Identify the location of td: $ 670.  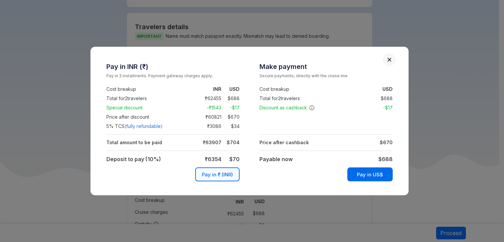
(230, 117).